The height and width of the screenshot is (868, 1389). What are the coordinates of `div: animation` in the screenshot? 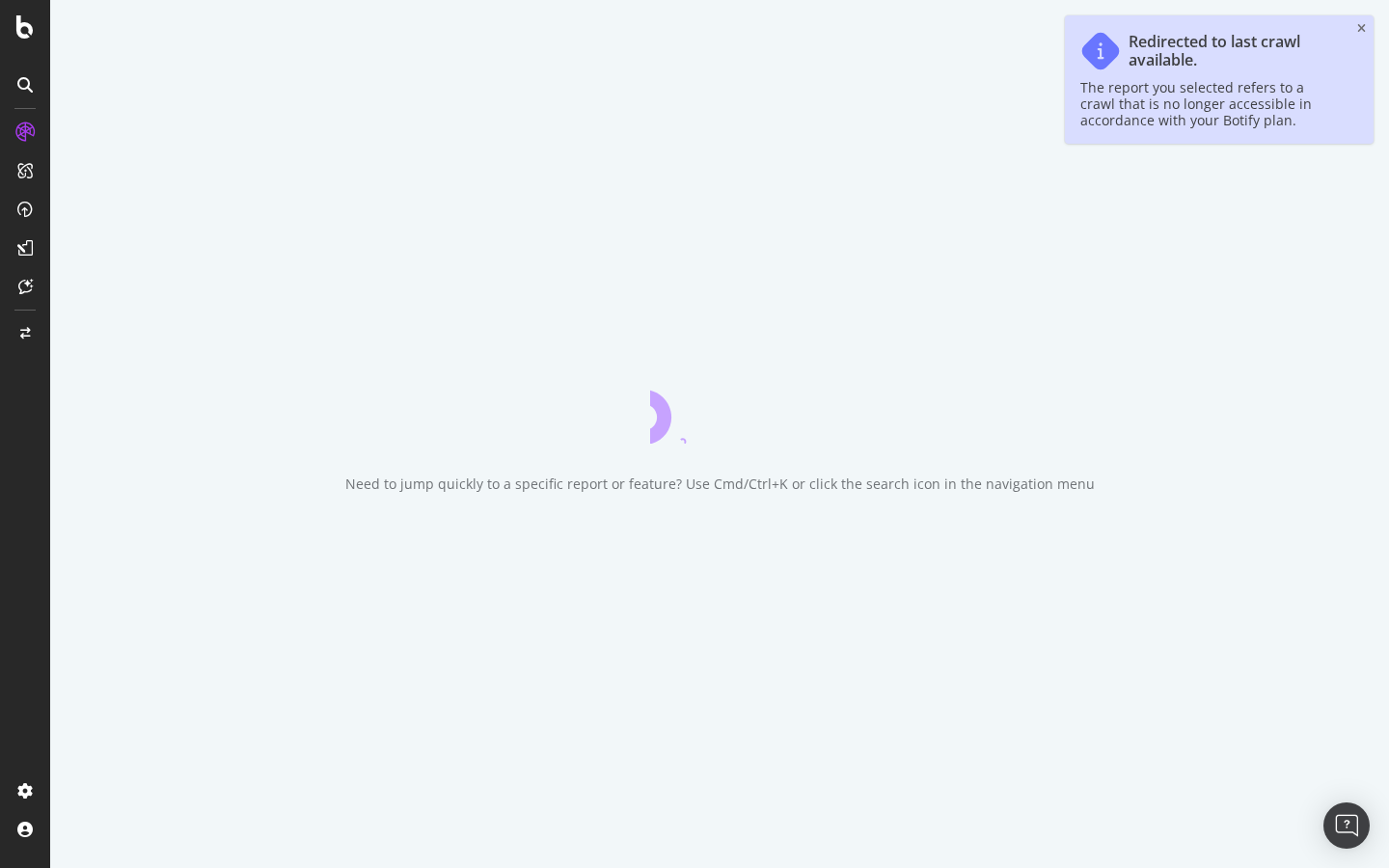 It's located at (719, 409).